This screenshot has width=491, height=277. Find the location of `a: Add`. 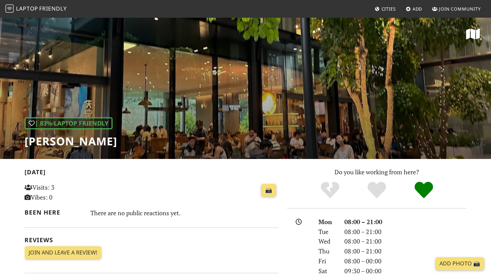

a: Add is located at coordinates (414, 9).